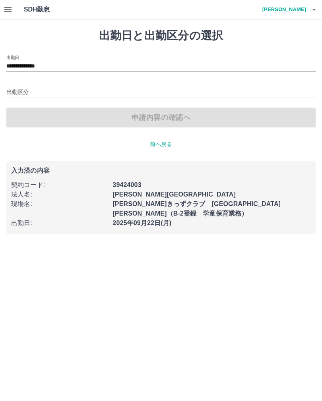 The width and height of the screenshot is (322, 401). Describe the element at coordinates (13, 57) in the screenshot. I see `label: 出勤日` at that location.